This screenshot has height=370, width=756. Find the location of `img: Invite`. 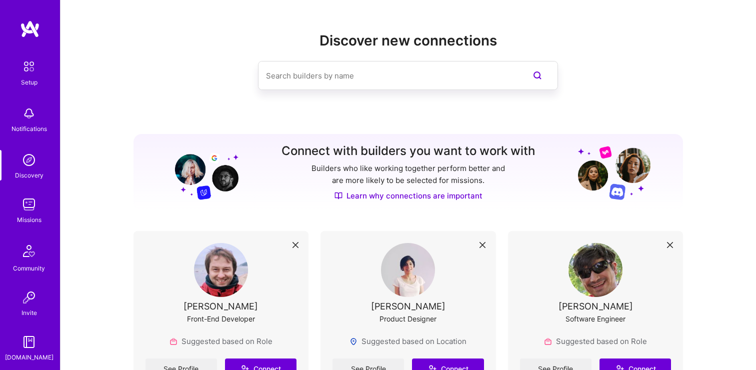

img: Invite is located at coordinates (29, 297).